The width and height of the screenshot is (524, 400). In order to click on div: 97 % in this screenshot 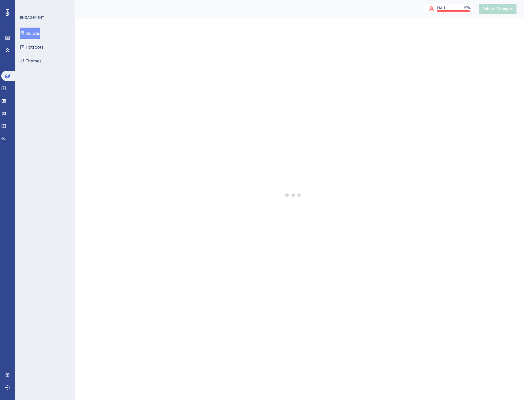, I will do `click(468, 8)`.